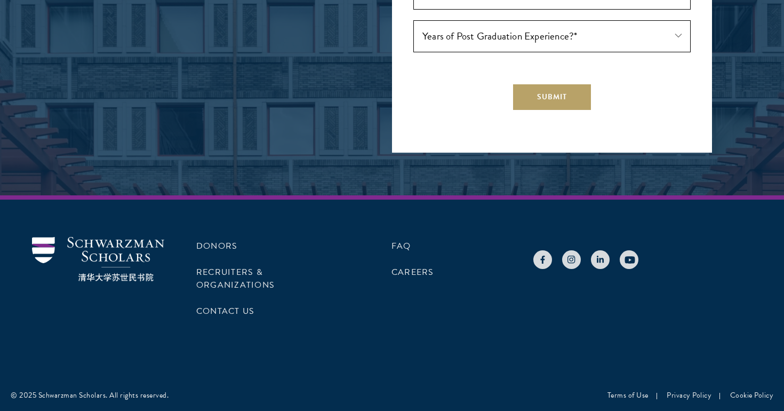 The width and height of the screenshot is (784, 411). Describe the element at coordinates (217, 246) in the screenshot. I see `a: Donors` at that location.